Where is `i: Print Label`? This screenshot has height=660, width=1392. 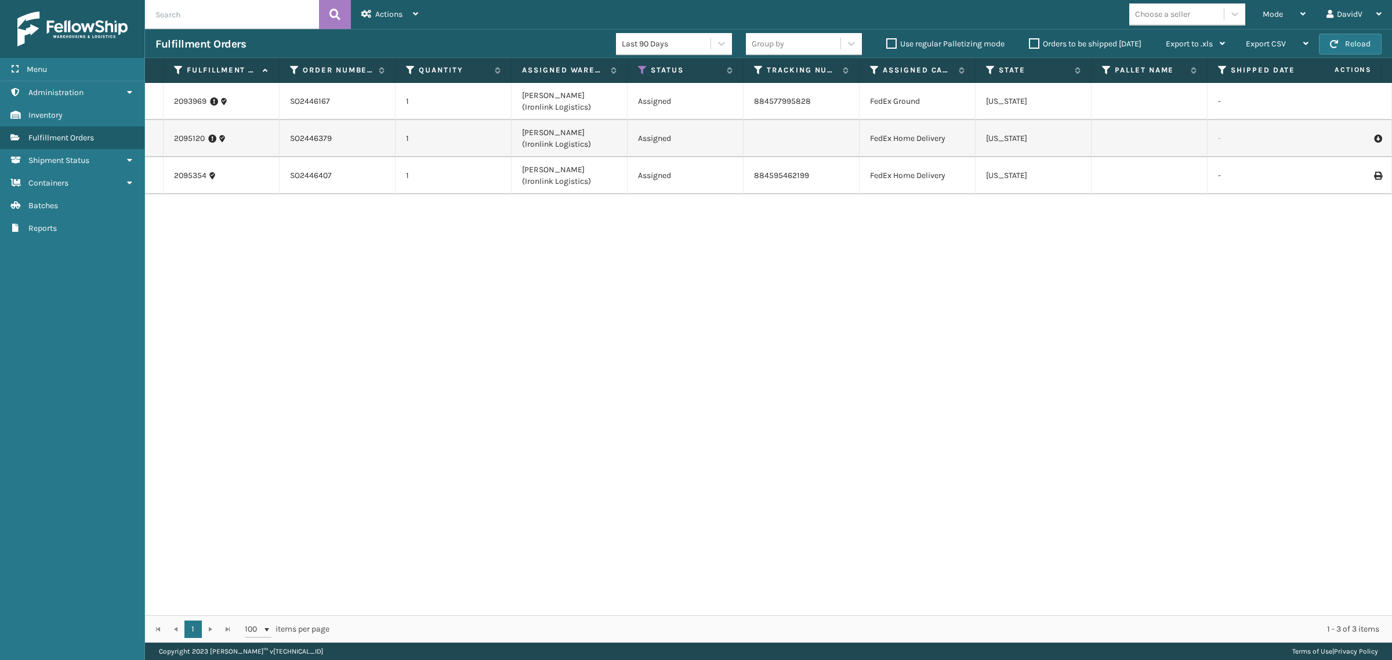 i: Print Label is located at coordinates (1378, 176).